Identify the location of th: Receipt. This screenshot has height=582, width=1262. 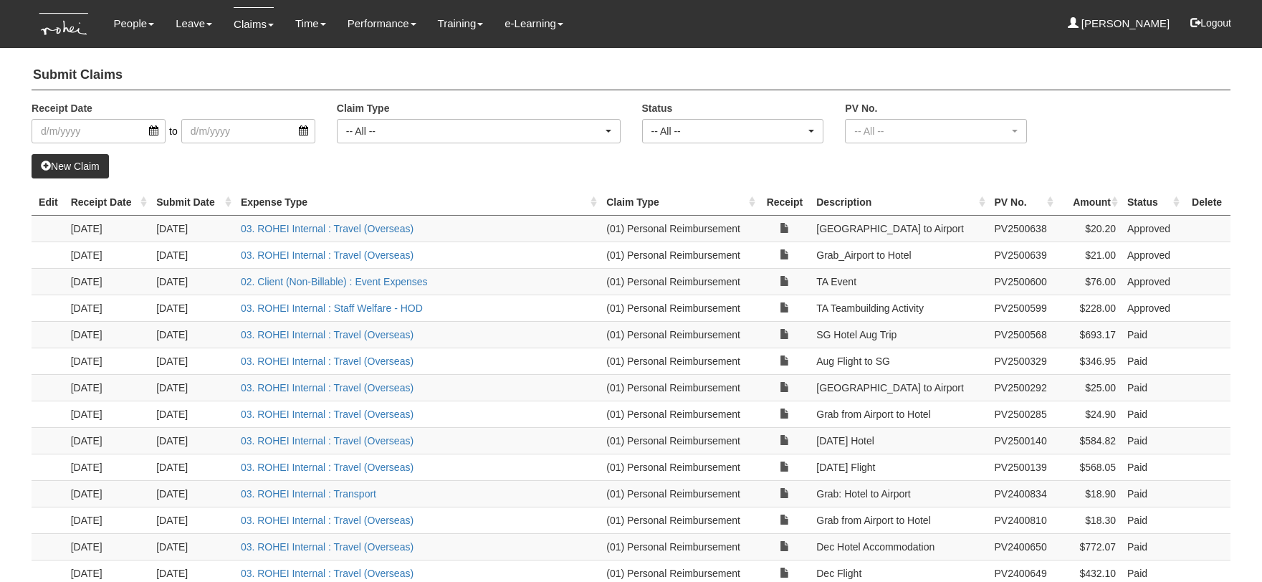
(785, 202).